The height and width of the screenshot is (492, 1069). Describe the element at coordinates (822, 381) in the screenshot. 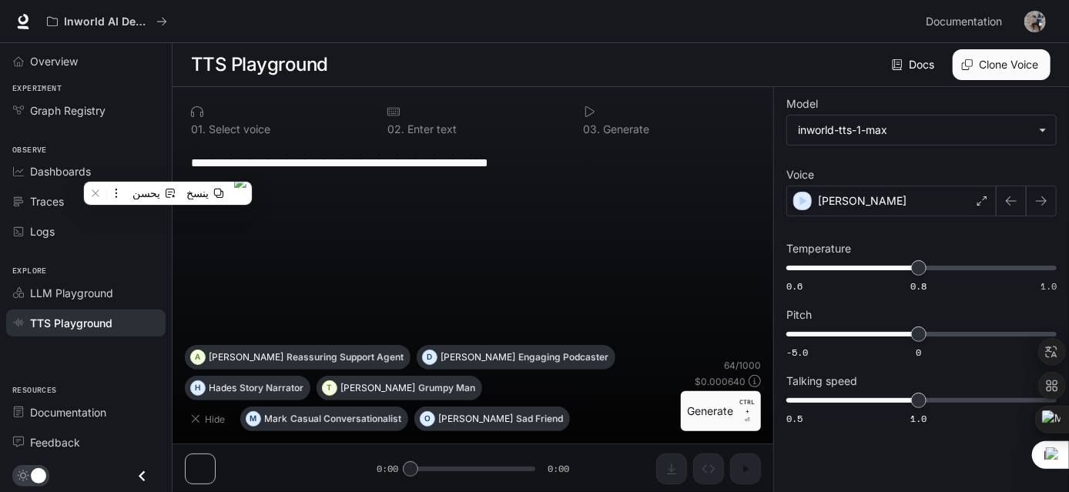

I see `p: Talking speed` at that location.